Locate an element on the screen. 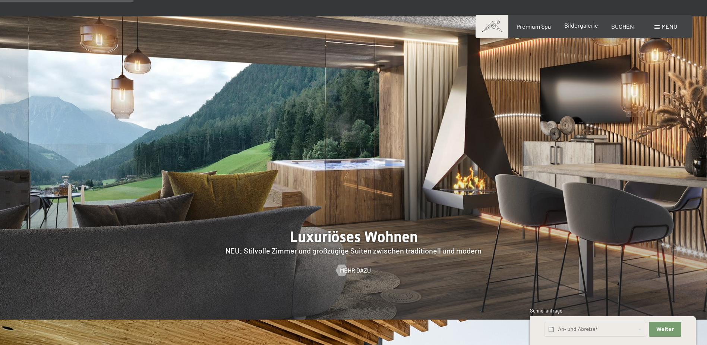 The height and width of the screenshot is (345, 707). span: Weiter is located at coordinates (665, 329).